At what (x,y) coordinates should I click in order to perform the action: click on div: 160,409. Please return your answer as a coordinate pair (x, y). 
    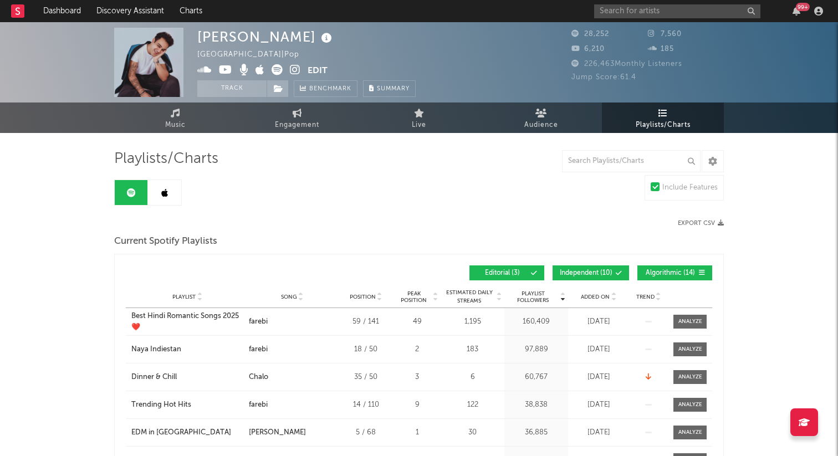
    Looking at the image, I should click on (536, 322).